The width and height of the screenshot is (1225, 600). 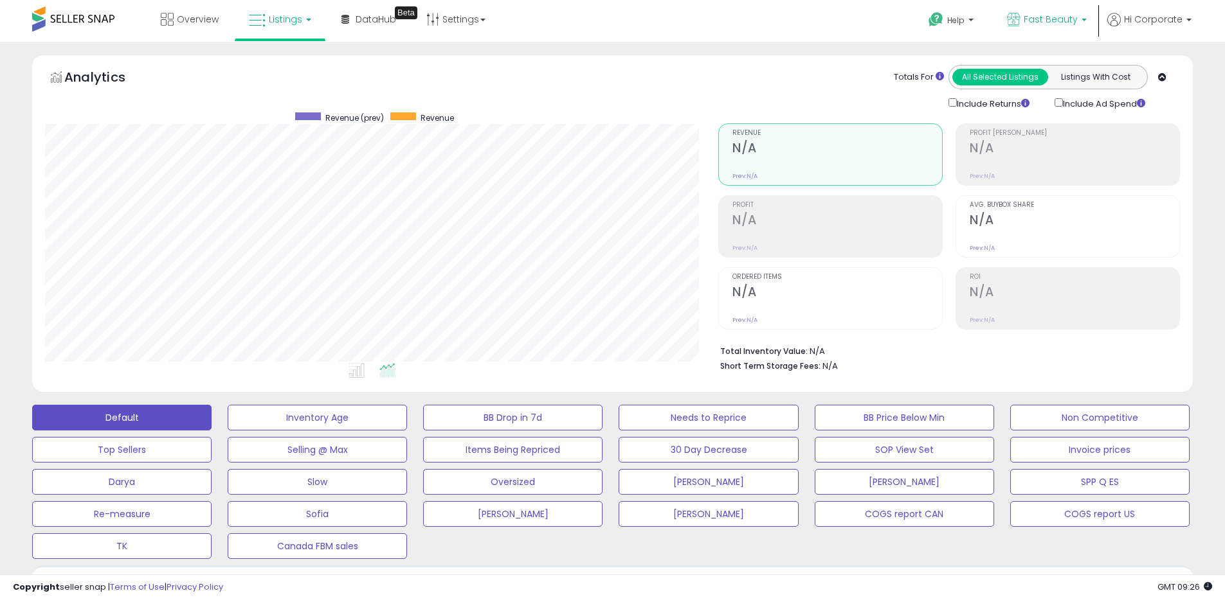 I want to click on button: Items Being Repriced, so click(x=512, y=450).